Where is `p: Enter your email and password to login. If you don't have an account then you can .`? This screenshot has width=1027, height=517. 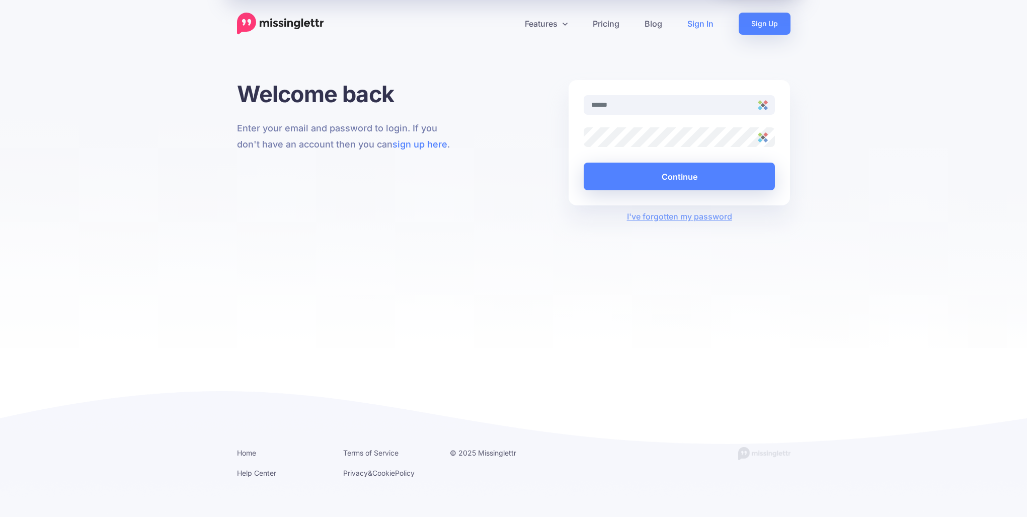
p: Enter your email and password to login. If you don't have an account then you can . is located at coordinates (348, 136).